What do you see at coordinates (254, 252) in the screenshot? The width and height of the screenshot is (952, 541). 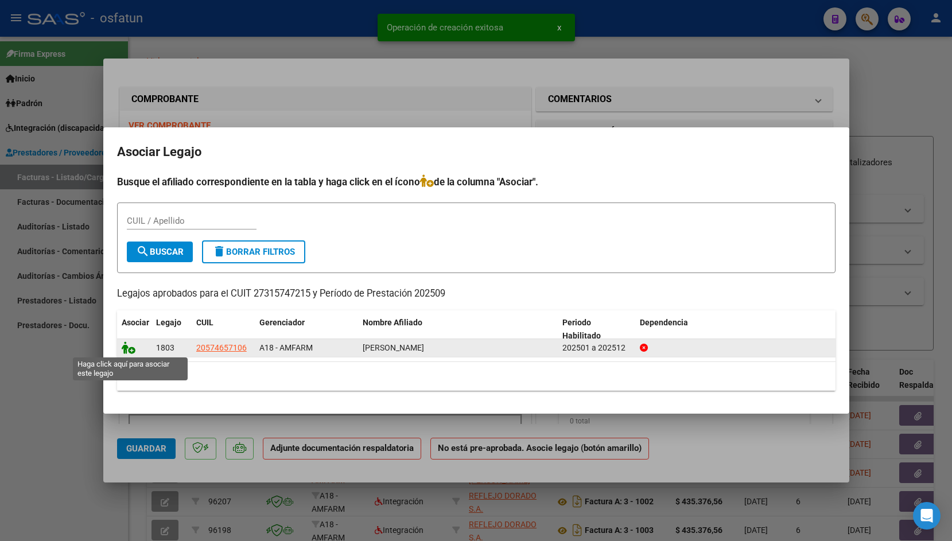 I see `span: Borrar Filtros` at bounding box center [254, 252].